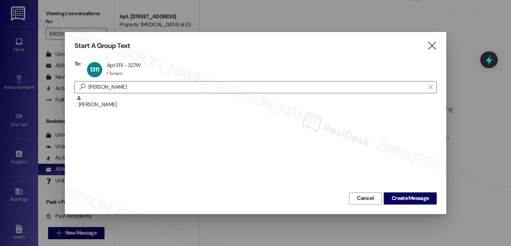 The image size is (511, 246). What do you see at coordinates (410, 198) in the screenshot?
I see `span: Create Message` at bounding box center [410, 198].